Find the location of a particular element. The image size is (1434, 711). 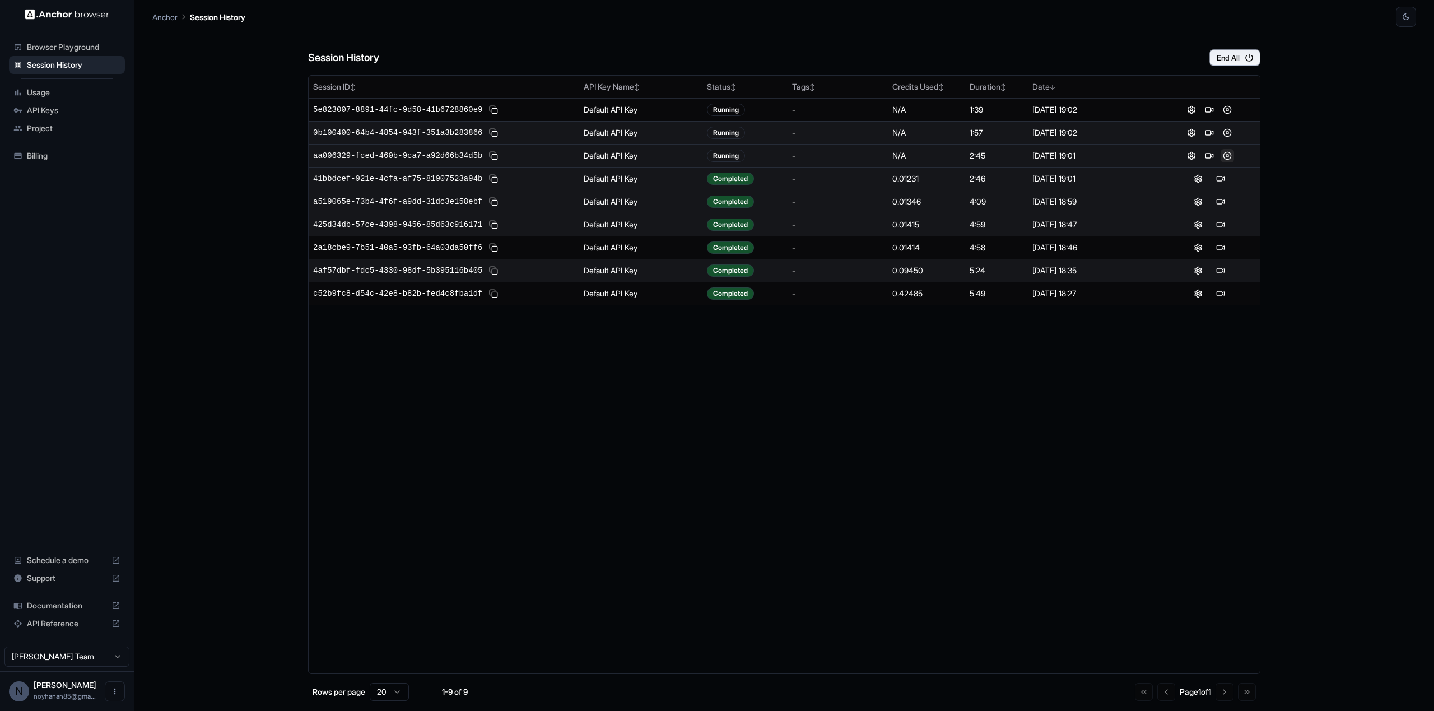

div: API Keys is located at coordinates (67, 110).